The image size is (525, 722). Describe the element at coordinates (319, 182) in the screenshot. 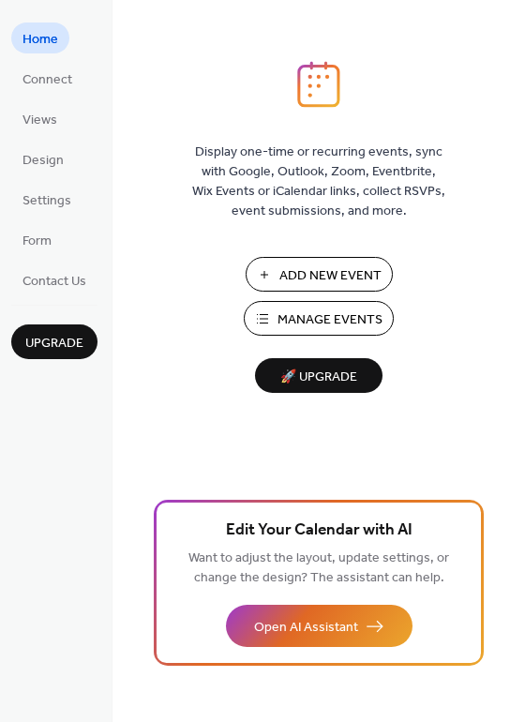

I see `span: Display one-time or recurring events, sync with Google, Outlook, Zoom, Eventbrite, Wix Events or ...` at that location.